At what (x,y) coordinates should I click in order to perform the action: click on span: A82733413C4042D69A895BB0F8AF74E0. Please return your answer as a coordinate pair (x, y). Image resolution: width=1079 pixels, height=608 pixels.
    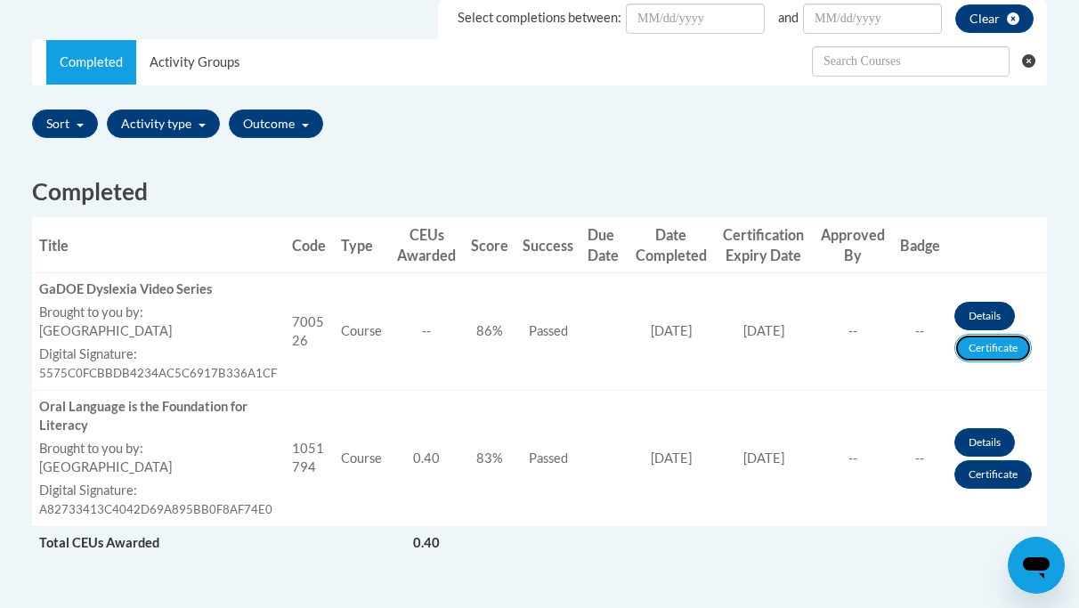
    Looking at the image, I should click on (156, 509).